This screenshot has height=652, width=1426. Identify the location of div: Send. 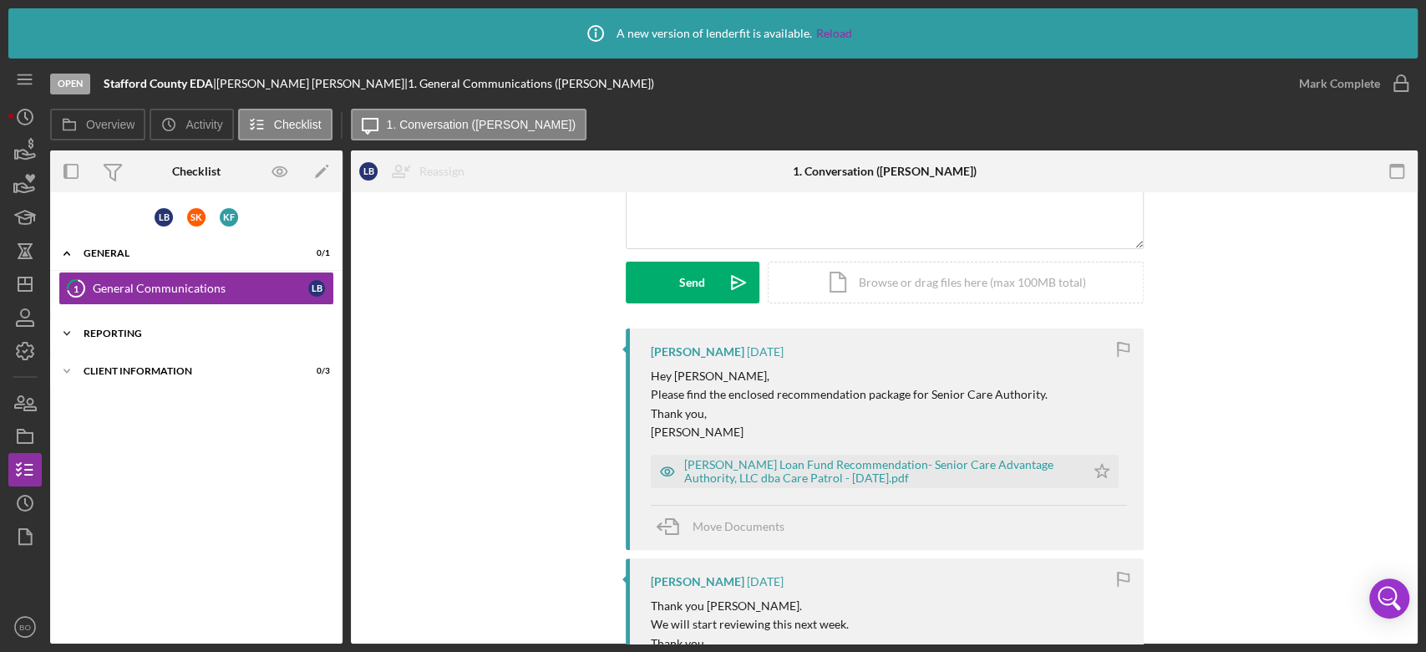
(692, 282).